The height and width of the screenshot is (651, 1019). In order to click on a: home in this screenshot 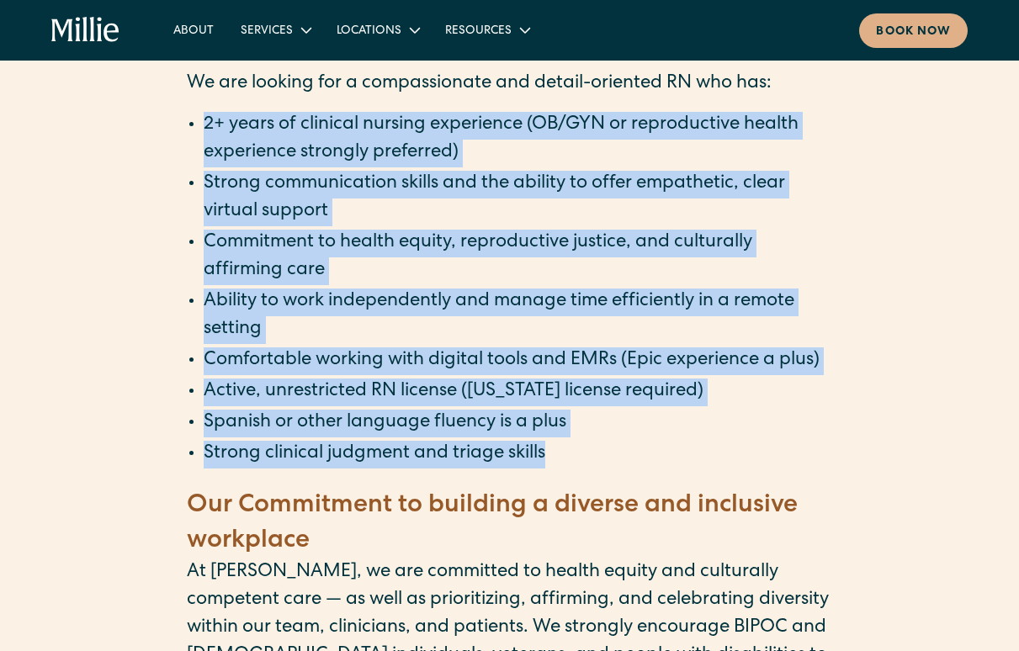, I will do `click(85, 30)`.